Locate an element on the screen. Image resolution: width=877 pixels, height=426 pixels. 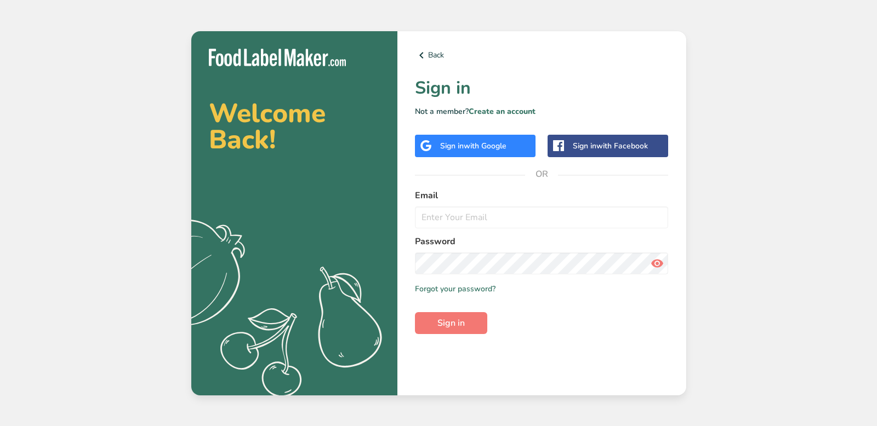
button: Sign in is located at coordinates (451, 323).